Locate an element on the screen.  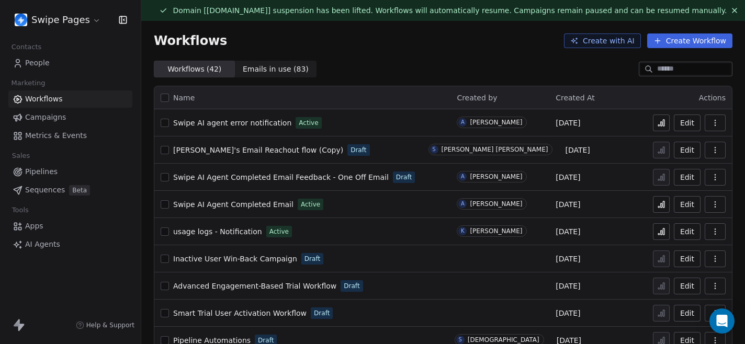
span: Created At is located at coordinates (575, 98).